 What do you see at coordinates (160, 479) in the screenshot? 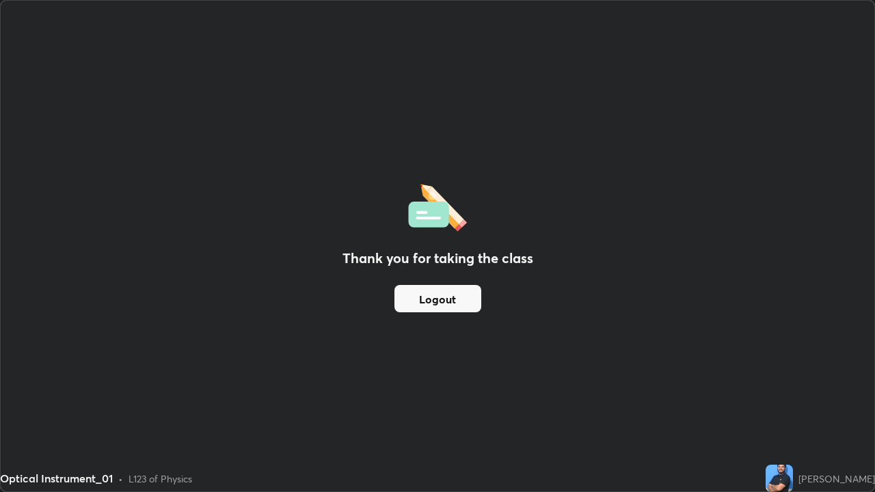
I see `div: L123 of Physics` at bounding box center [160, 479].